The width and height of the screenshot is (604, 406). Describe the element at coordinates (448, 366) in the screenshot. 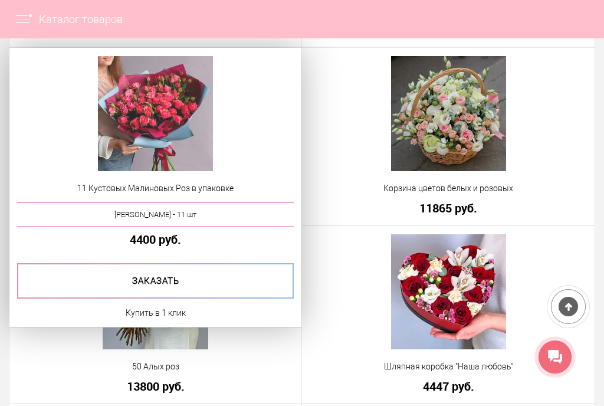

I see `a: Шляпная коробка "Наша любовь"` at that location.